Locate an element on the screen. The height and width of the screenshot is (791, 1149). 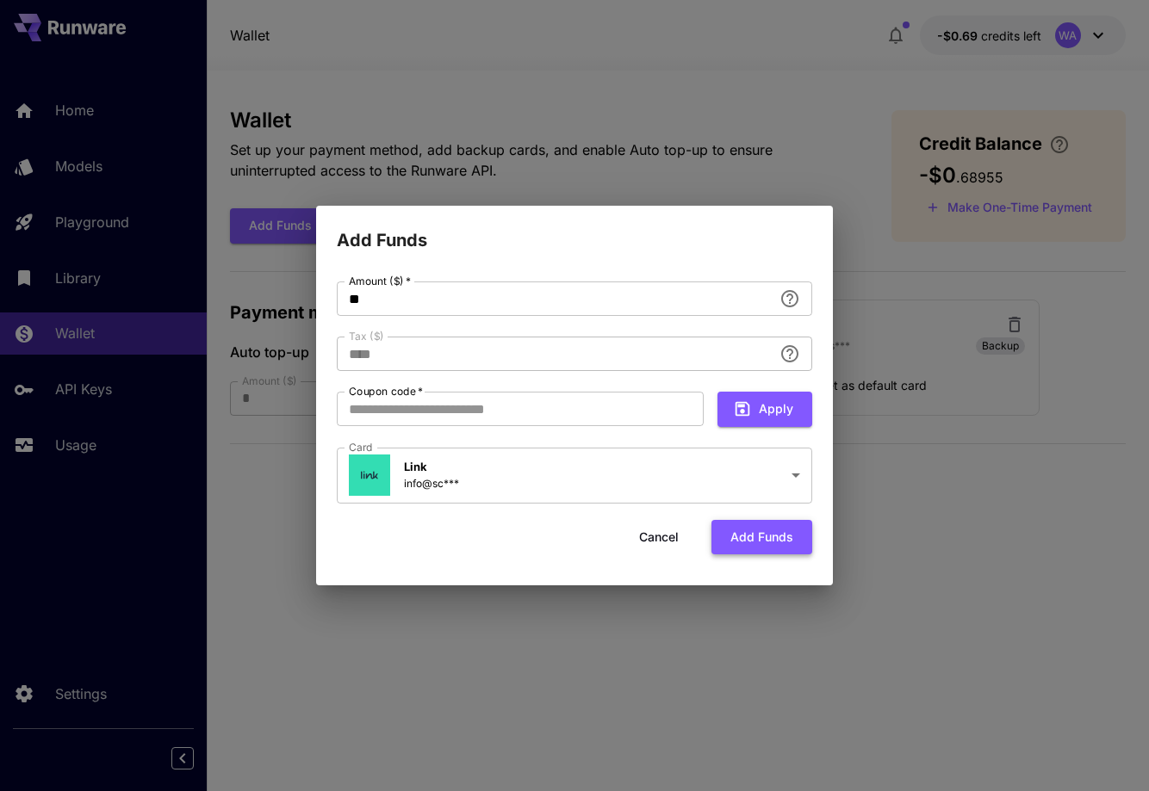
button: Cancel is located at coordinates (659, 537).